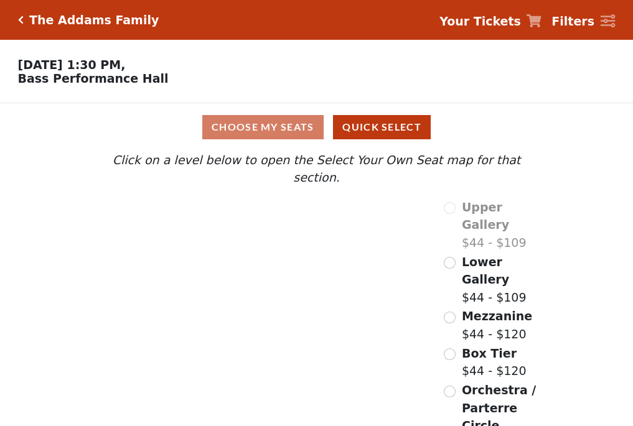  Describe the element at coordinates (496, 316) in the screenshot. I see `span: Mezzanine` at that location.